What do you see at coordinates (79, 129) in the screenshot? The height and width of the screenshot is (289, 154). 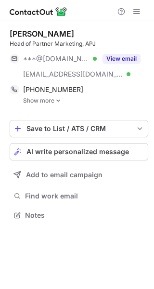 I see `button: save-profile-one-click` at bounding box center [79, 129].